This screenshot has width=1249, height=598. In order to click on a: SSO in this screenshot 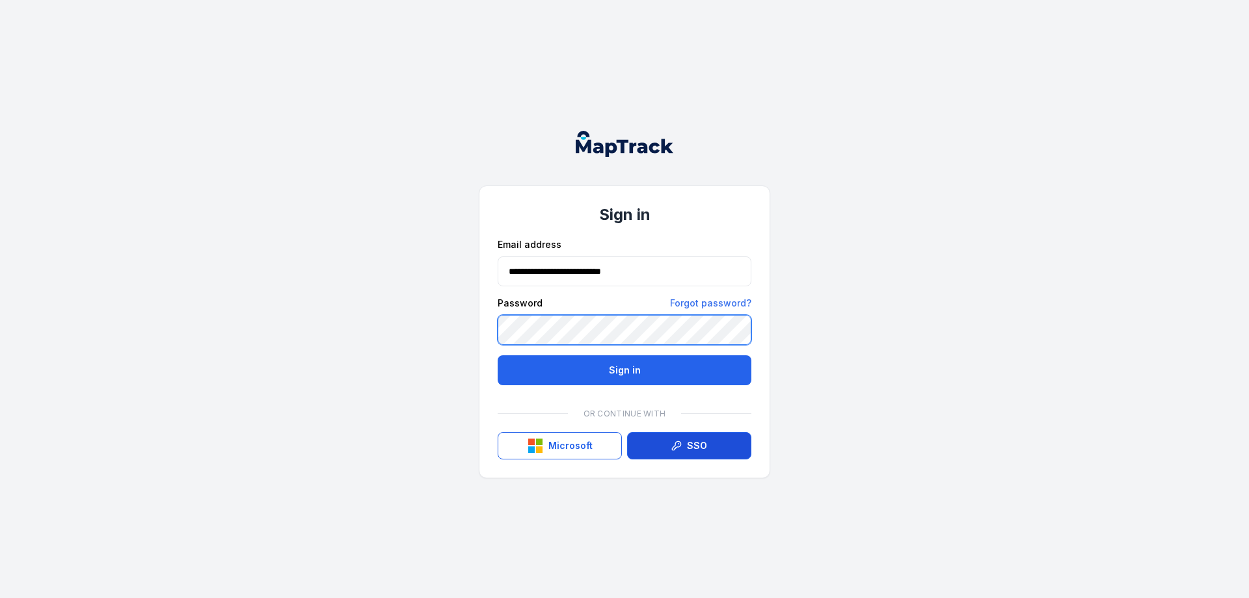, I will do `click(689, 446)`.